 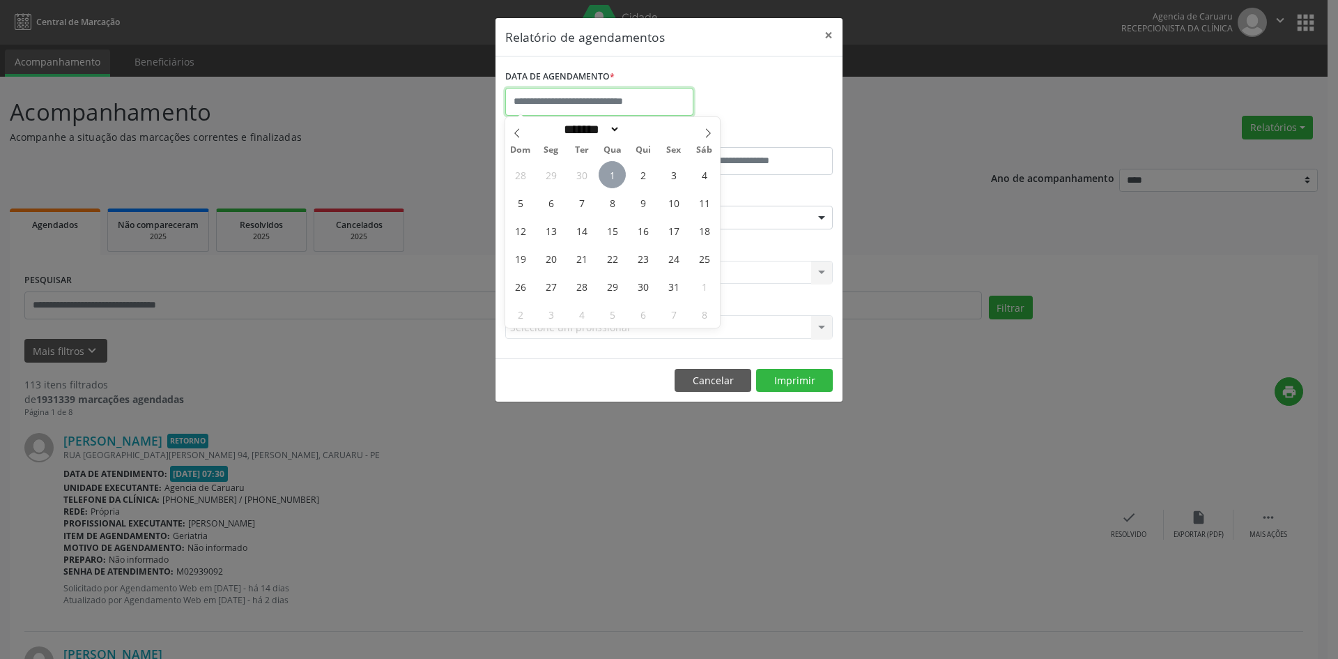 What do you see at coordinates (643, 286) in the screenshot?
I see `span: Outubro 30, 2025` at bounding box center [643, 286].